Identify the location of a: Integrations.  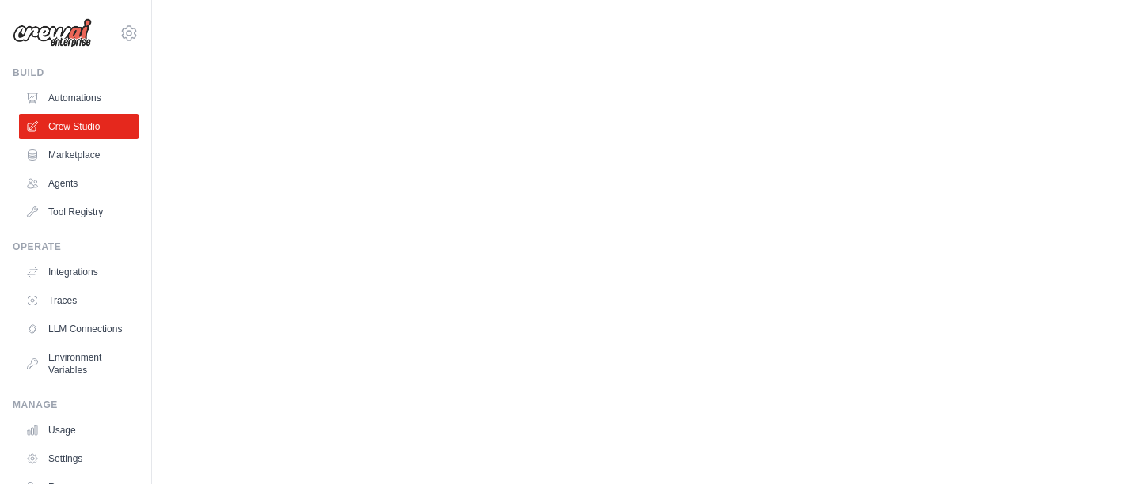
(78, 272).